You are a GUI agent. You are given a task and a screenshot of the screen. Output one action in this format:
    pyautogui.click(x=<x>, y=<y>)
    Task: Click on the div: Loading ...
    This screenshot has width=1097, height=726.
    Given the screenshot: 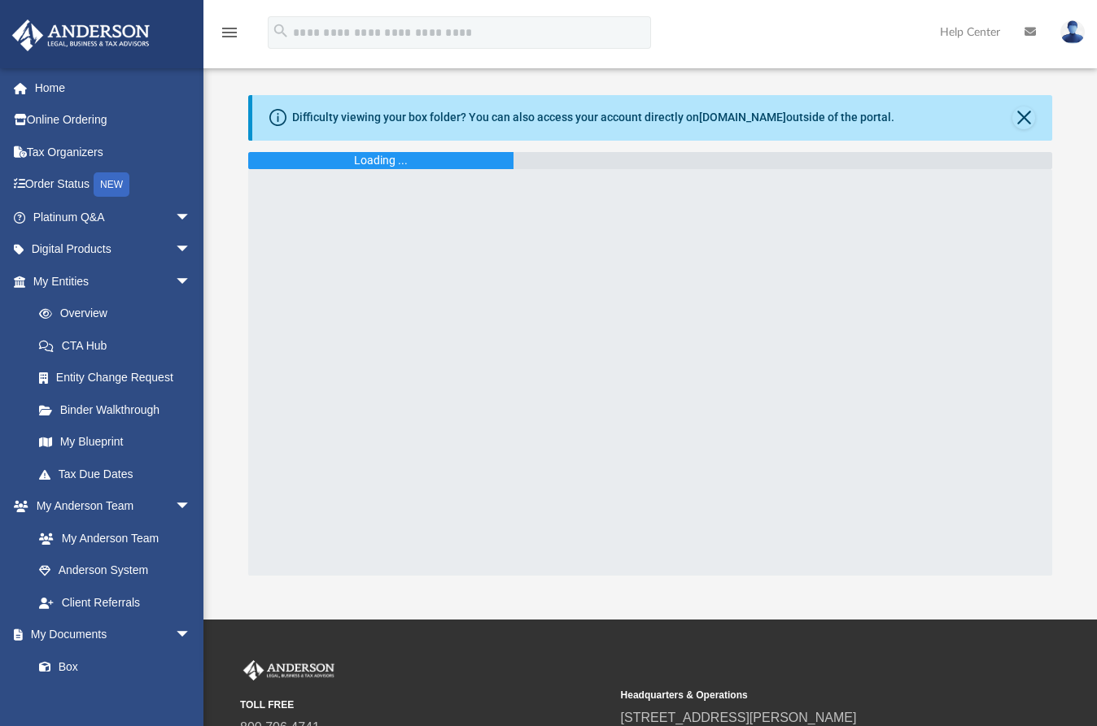 What is the action you would take?
    pyautogui.click(x=381, y=160)
    